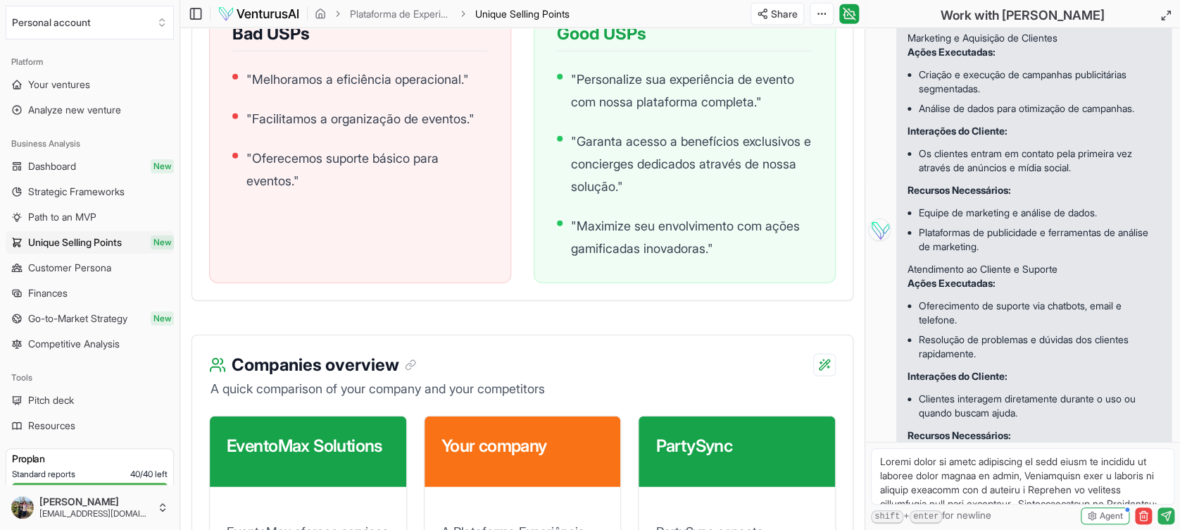 This screenshot has width=1180, height=530. What do you see at coordinates (75, 110) in the screenshot?
I see `span: Analyze new venture` at bounding box center [75, 110].